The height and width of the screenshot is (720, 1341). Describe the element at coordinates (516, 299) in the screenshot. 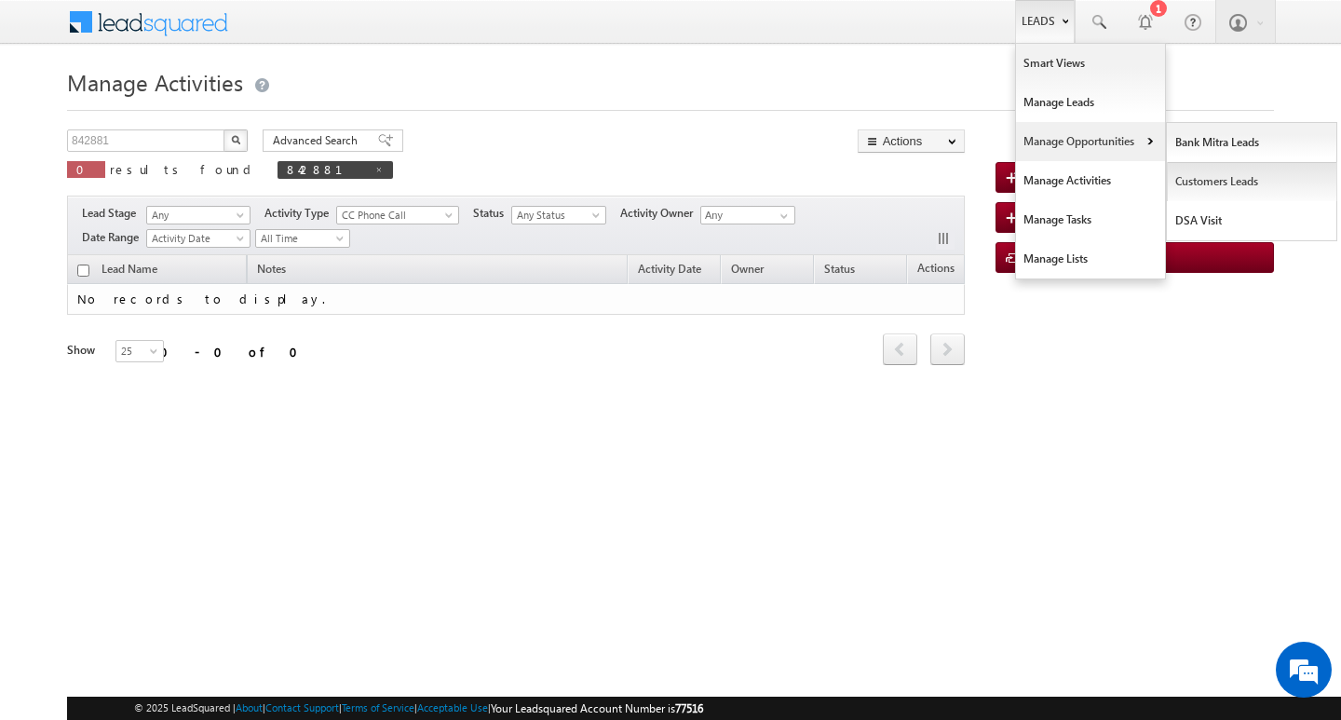

I see `td: No records to display.` at that location.